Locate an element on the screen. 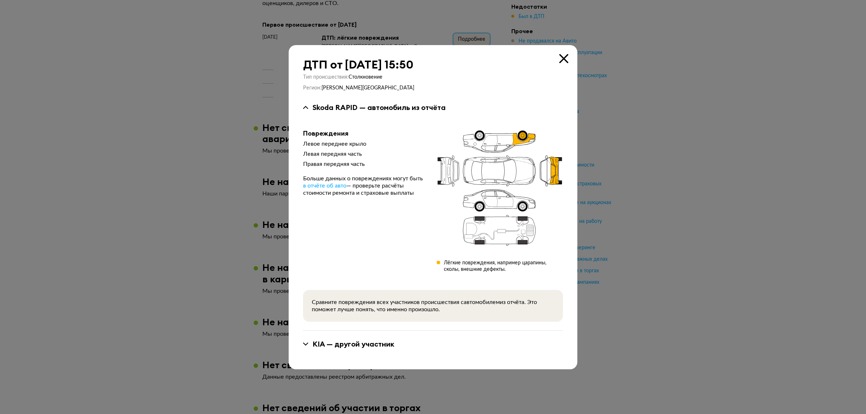 Image resolution: width=866 pixels, height=414 pixels. div: Повреждения is located at coordinates (364, 134).